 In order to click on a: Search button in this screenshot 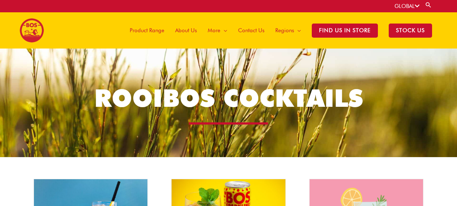, I will do `click(429, 5)`.